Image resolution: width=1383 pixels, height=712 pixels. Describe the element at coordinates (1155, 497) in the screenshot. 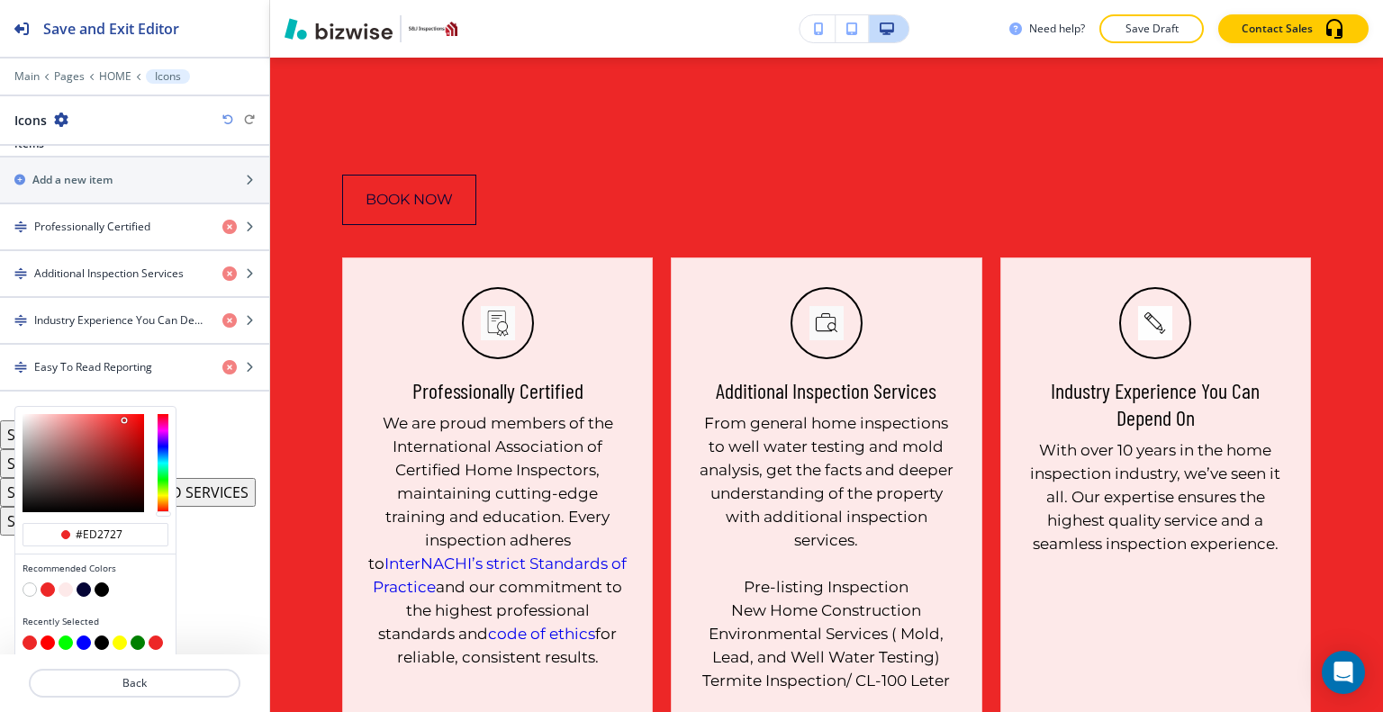

I see `h6: With over 10 years in the home inspection industry, we’ve seen it all. Our expertise ensures the ...` at that location.